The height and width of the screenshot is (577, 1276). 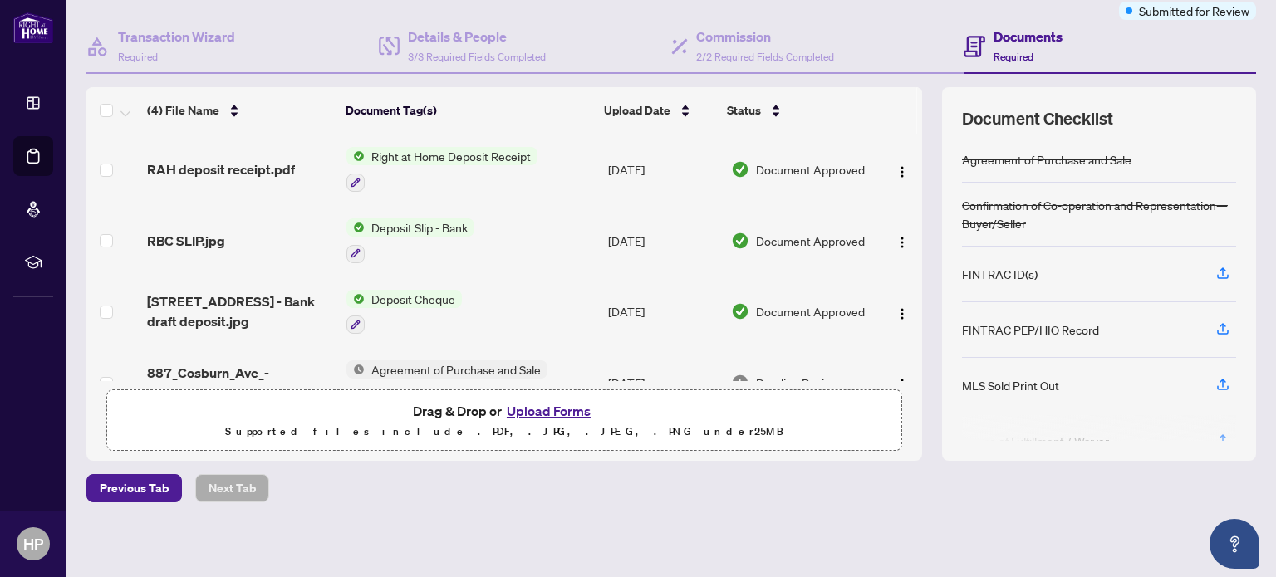 What do you see at coordinates (1027, 37) in the screenshot?
I see `h4: Documents` at bounding box center [1027, 37].